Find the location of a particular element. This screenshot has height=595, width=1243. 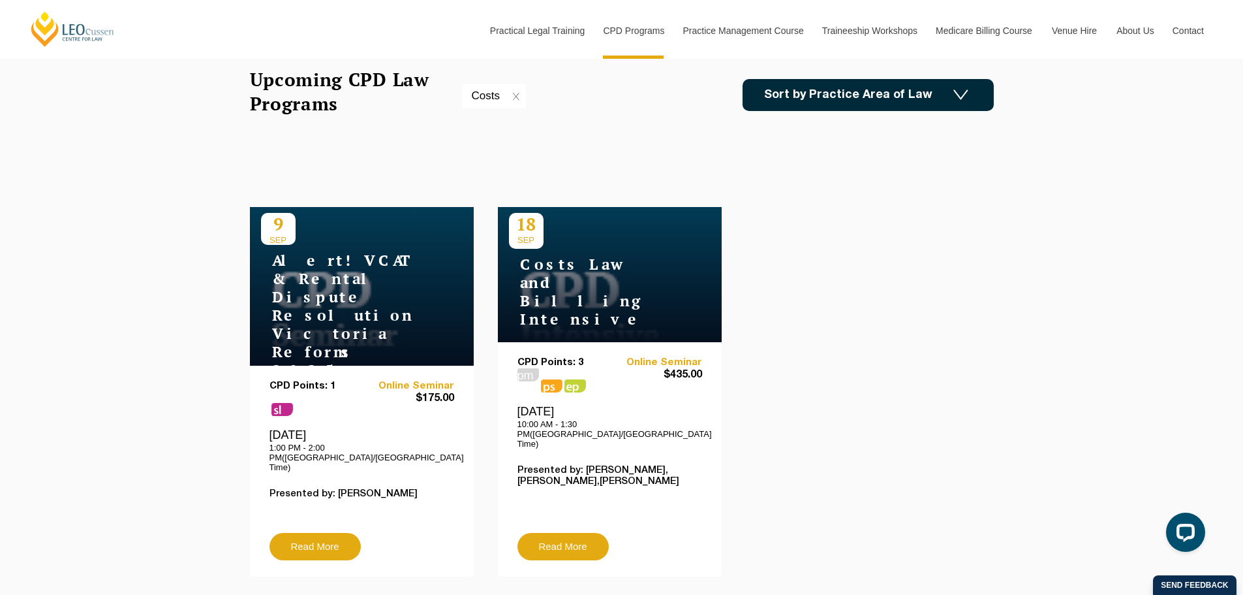

img: Icon is located at coordinates (961, 95).